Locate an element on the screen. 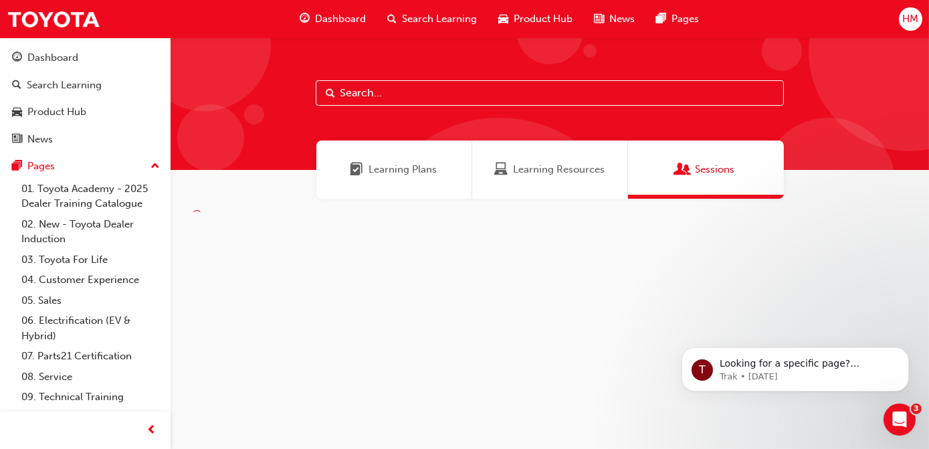 The height and width of the screenshot is (449, 929). span: Dashboard is located at coordinates (340, 19).